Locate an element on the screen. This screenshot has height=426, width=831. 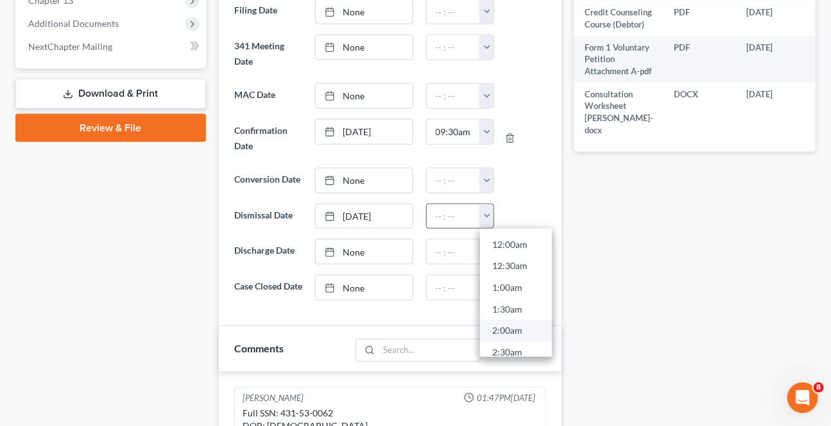
a: 12:30am is located at coordinates (516, 266).